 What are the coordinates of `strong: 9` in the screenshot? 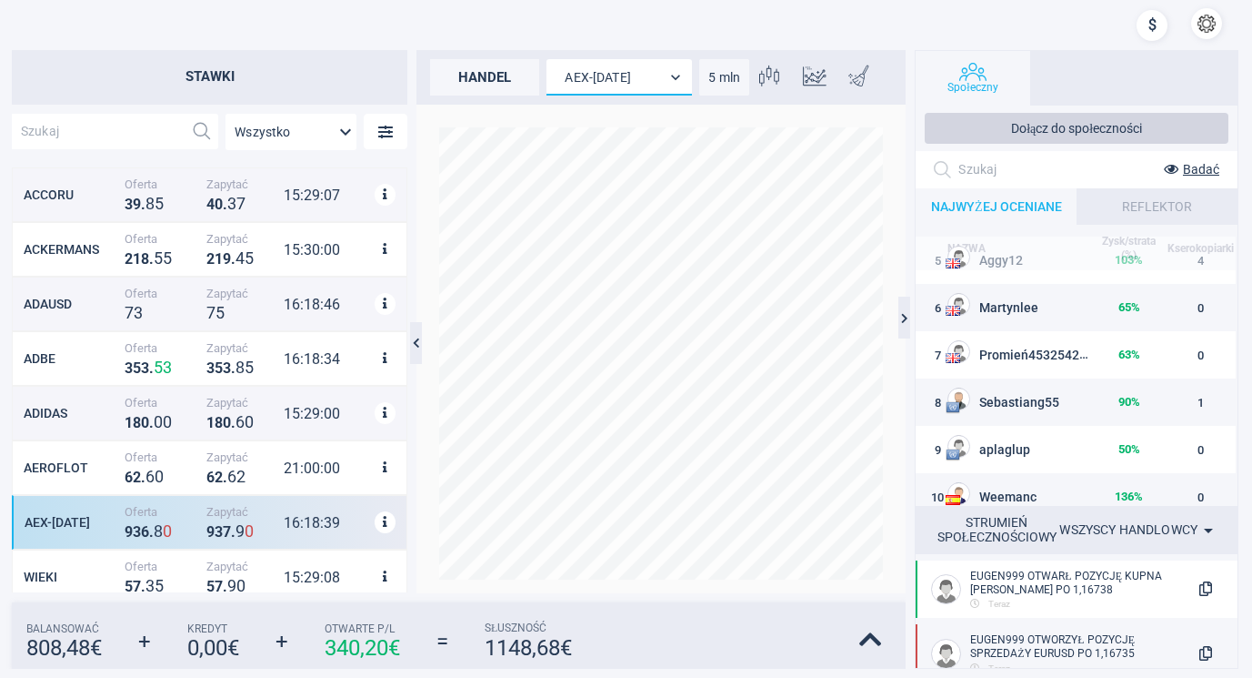 It's located at (240, 530).